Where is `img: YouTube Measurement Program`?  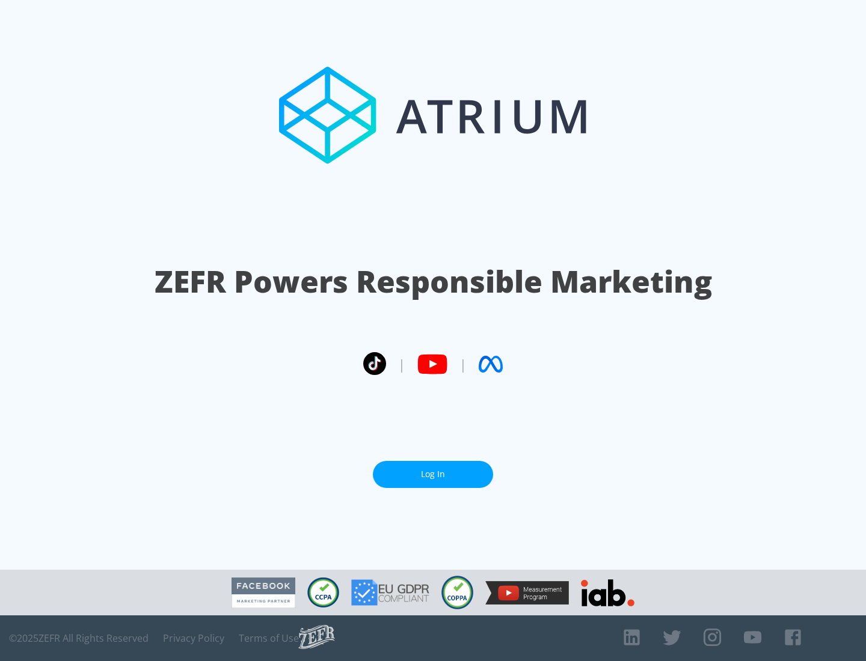
img: YouTube Measurement Program is located at coordinates (527, 593).